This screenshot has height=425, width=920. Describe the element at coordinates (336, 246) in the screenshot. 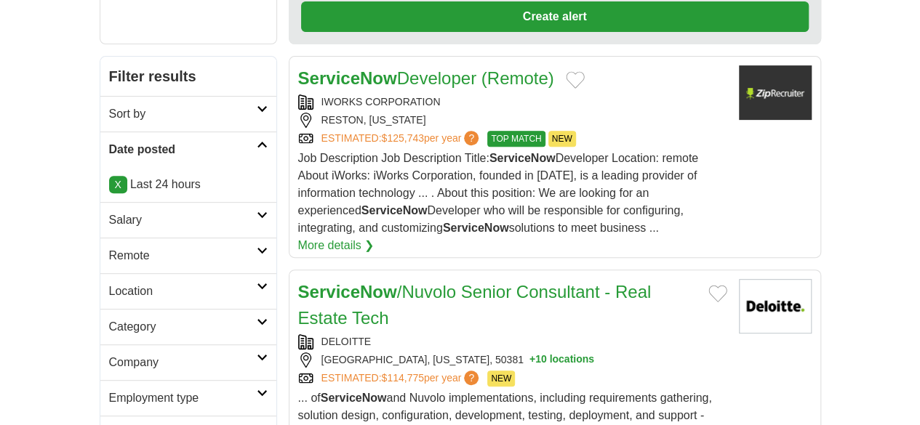

I see `a: More details ❯` at that location.